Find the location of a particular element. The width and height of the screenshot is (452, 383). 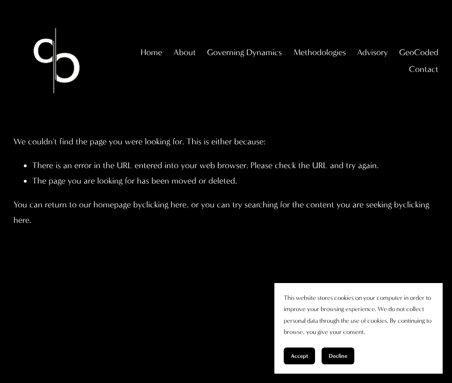

button: Accept is located at coordinates (299, 356).